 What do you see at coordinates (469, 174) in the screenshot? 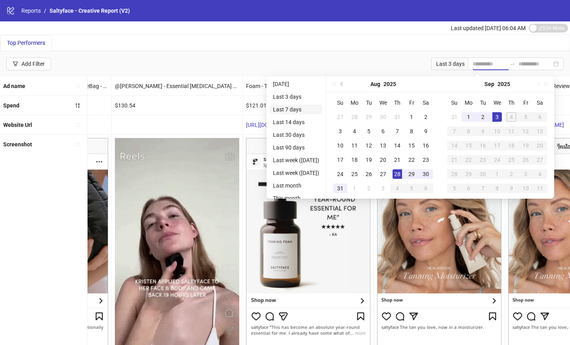
I see `td: 2025-09-29` at bounding box center [469, 174].